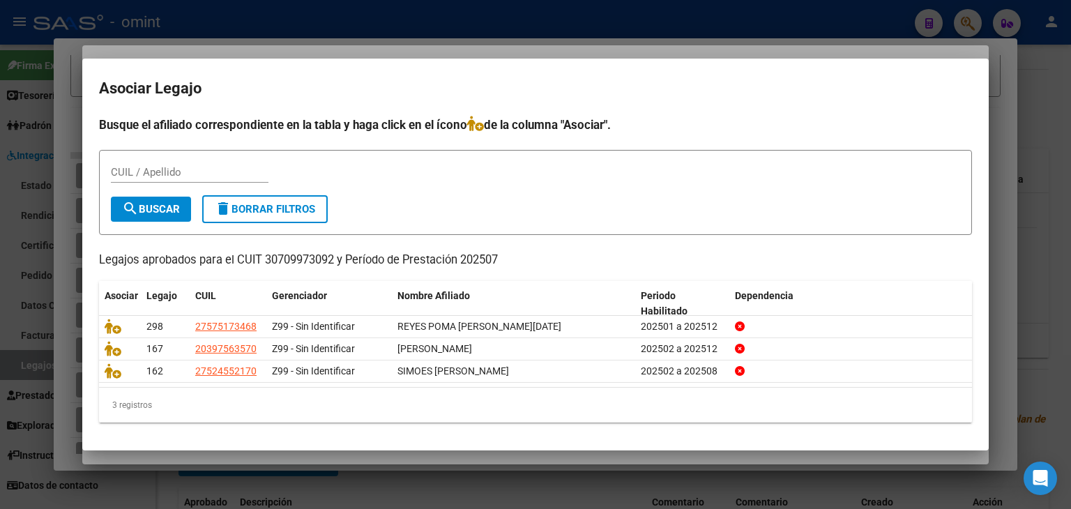 The height and width of the screenshot is (509, 1071). Describe the element at coordinates (682, 349) in the screenshot. I see `div: 202502 a 202512` at that location.